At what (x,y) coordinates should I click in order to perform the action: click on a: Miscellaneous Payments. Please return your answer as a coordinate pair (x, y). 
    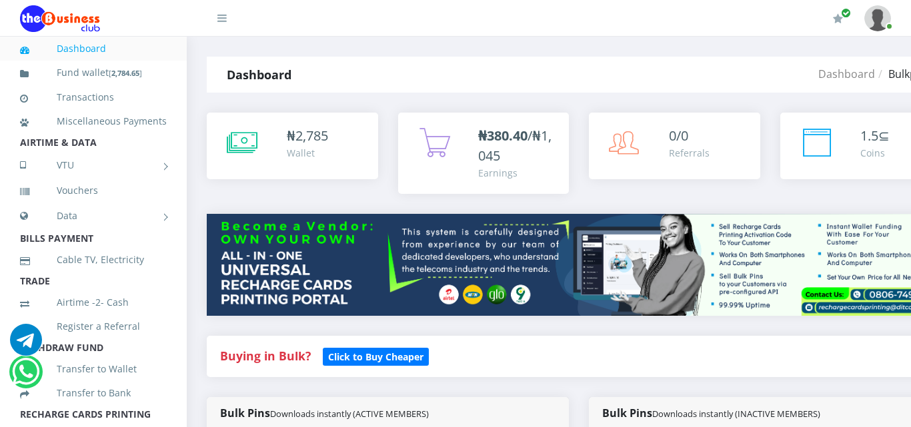
    Looking at the image, I should click on (93, 121).